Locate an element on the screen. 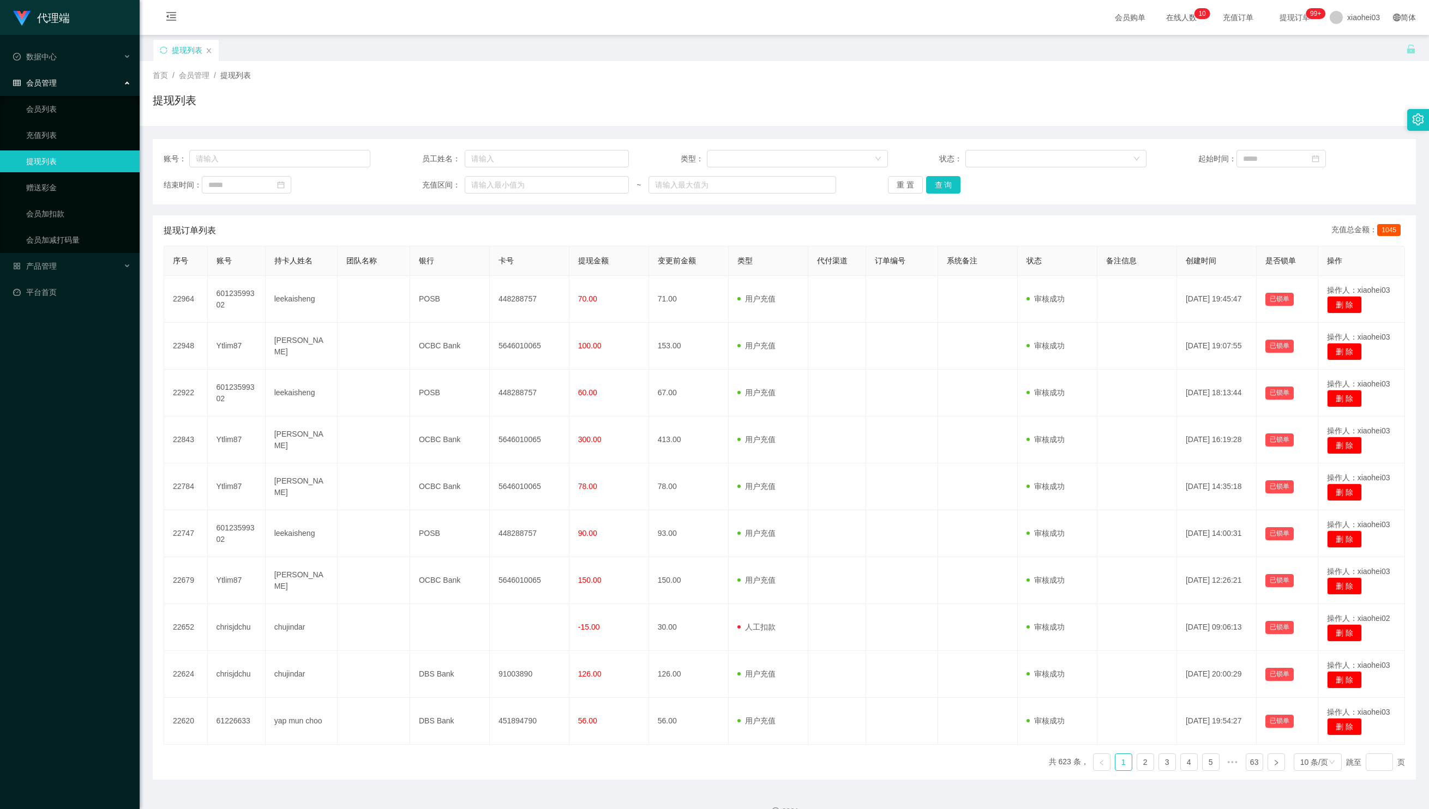  h1: 代理端 is located at coordinates (53, 18).